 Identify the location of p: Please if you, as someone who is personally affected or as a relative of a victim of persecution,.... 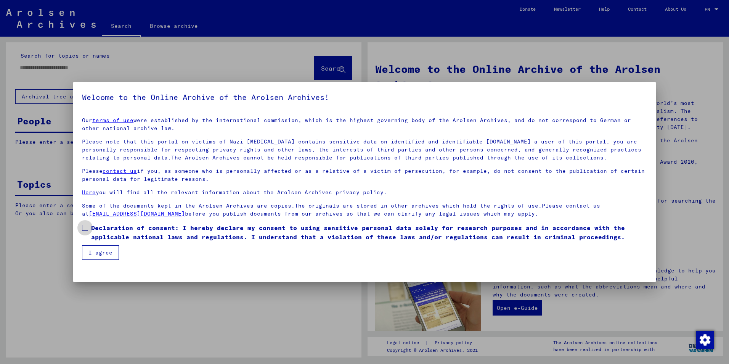
(365, 175).